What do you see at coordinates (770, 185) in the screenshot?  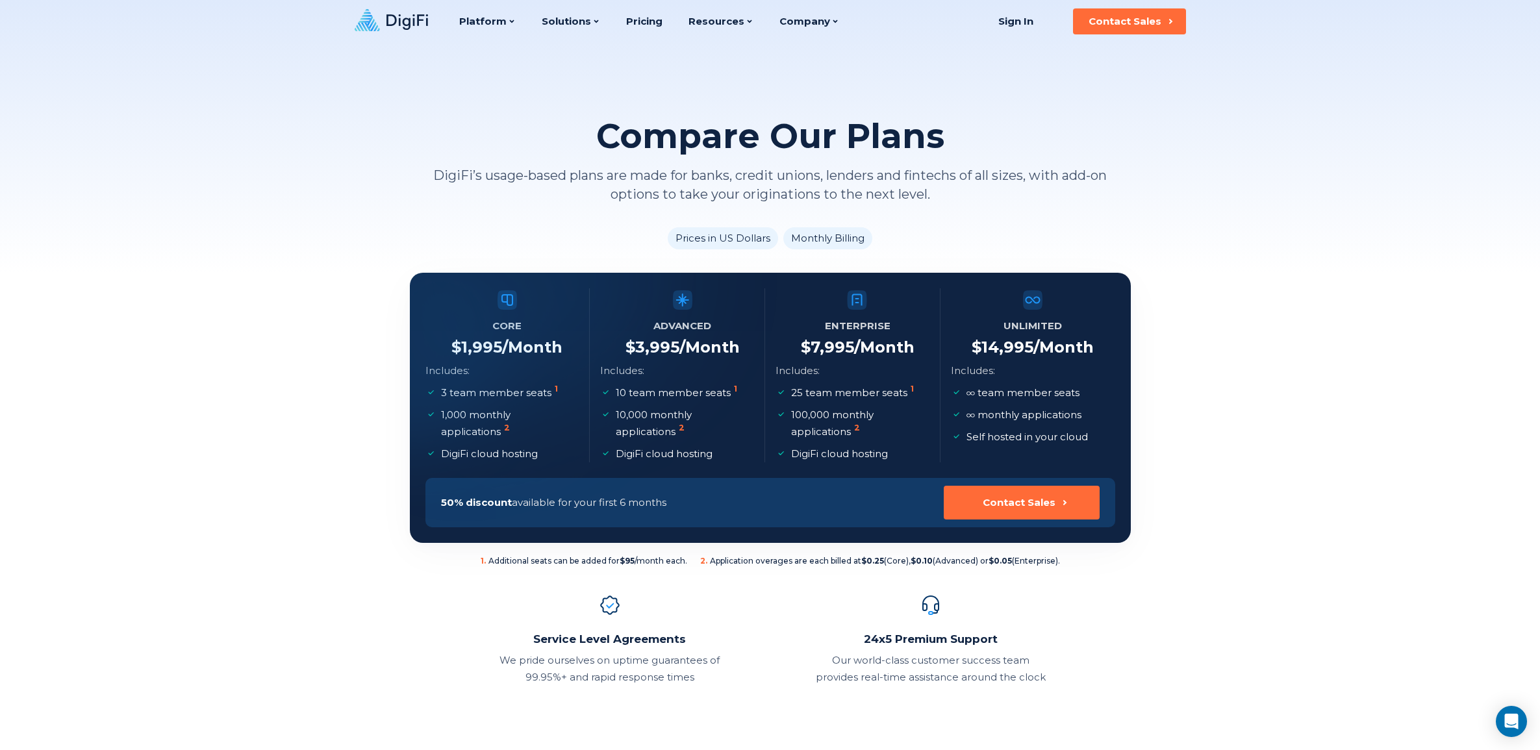 I see `p: DigiFi’s usage-based plans are made for banks, credit unions, lenders and fintechs of all sizes, ...` at bounding box center [770, 185].